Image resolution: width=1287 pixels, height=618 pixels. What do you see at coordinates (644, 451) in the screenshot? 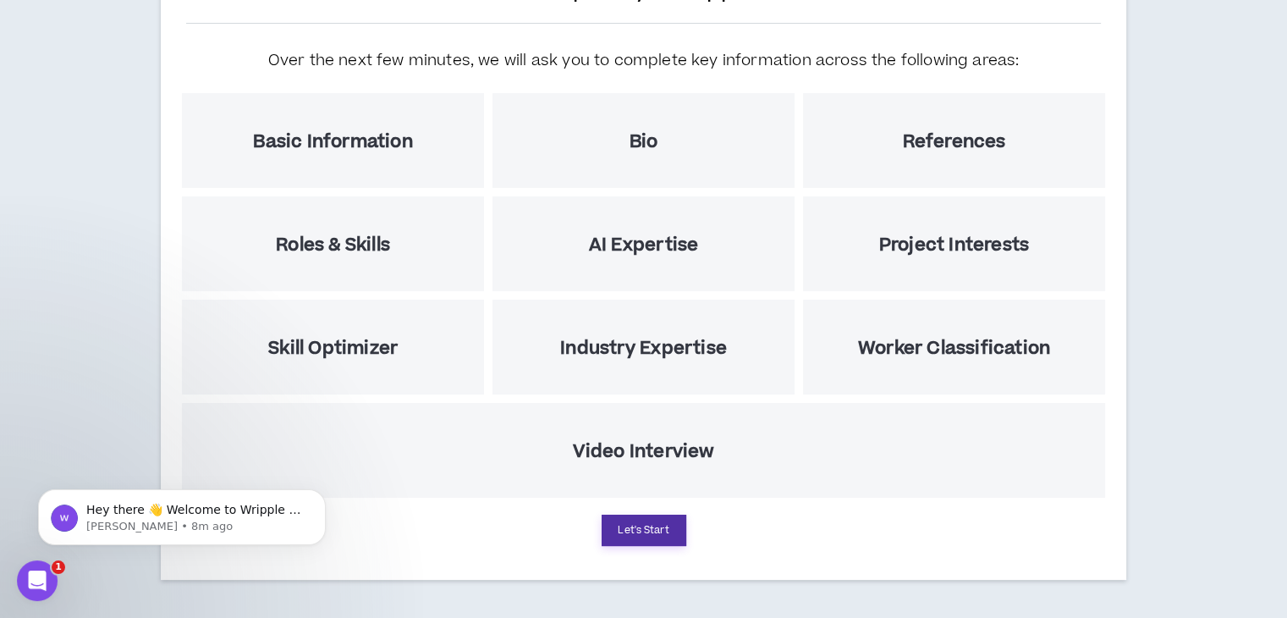
I see `h5: Video Interview` at bounding box center [644, 451].